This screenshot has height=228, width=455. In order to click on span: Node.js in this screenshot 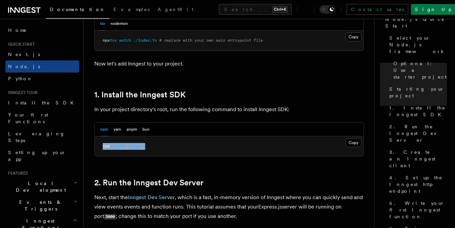, I will do `click(24, 67)`.